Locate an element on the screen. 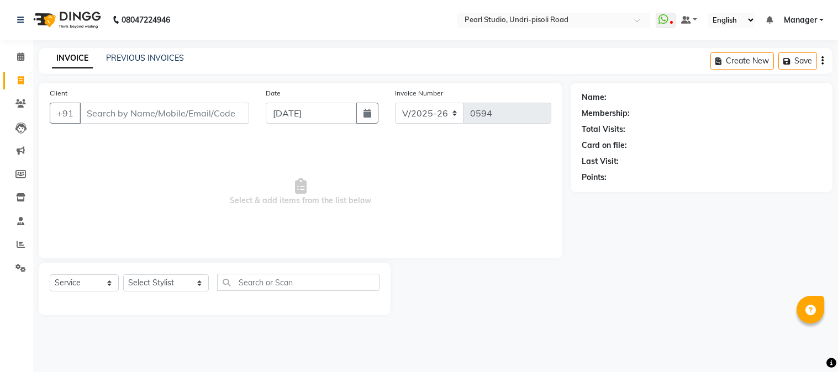  input: Search by Name/Mobile/Email/Code is located at coordinates (164, 113).